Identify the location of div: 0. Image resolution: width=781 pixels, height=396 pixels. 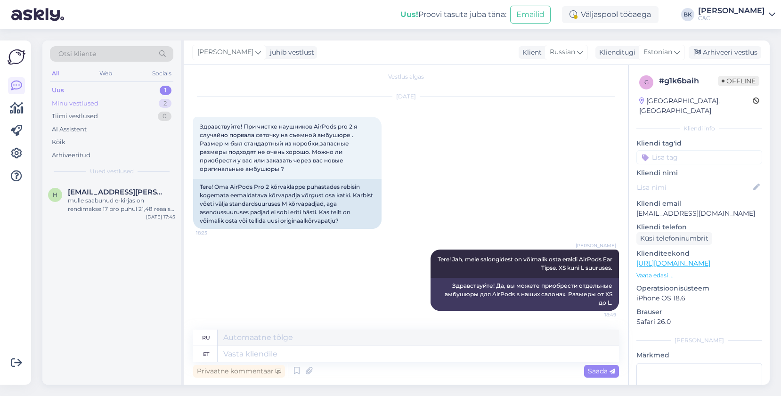
(164, 116).